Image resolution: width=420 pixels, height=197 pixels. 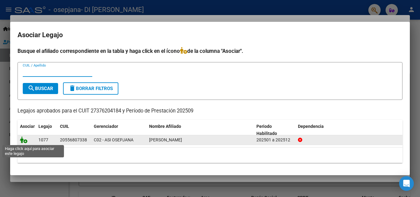 I want to click on div: 1 registros, so click(x=210, y=155).